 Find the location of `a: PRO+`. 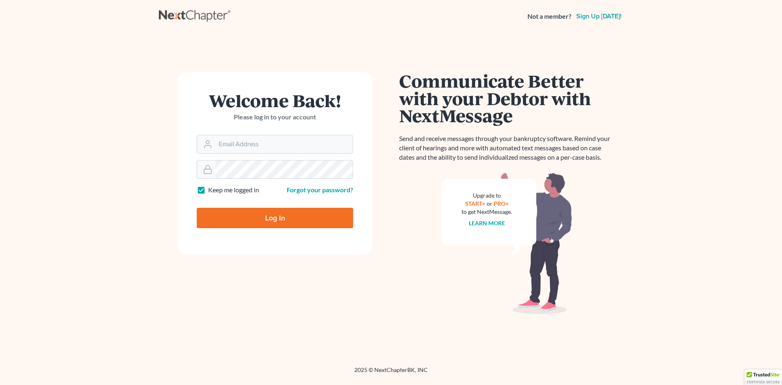

a: PRO+ is located at coordinates (501, 203).